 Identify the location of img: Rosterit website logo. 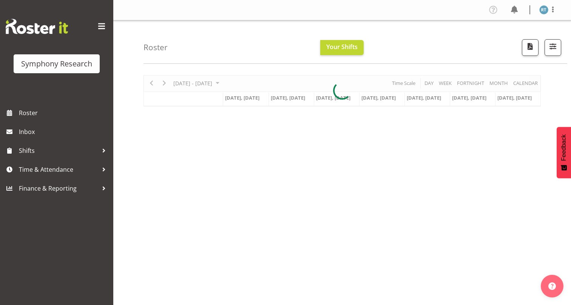
(37, 26).